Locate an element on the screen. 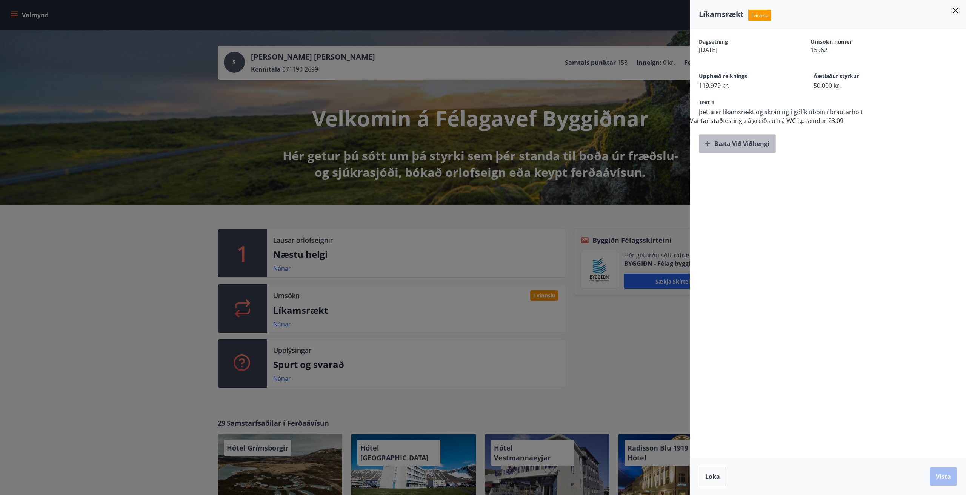 The width and height of the screenshot is (966, 495). span: 119.979 kr. is located at coordinates (743, 86).